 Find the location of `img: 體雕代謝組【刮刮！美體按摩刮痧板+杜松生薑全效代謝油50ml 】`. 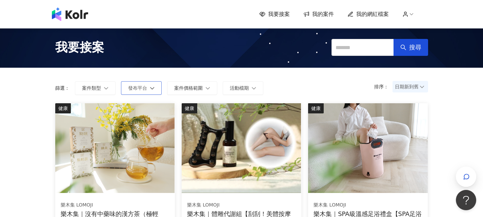

img: 體雕代謝組【刮刮！美體按摩刮痧板+杜松生薑全效代謝油50ml 】 is located at coordinates (241, 148).